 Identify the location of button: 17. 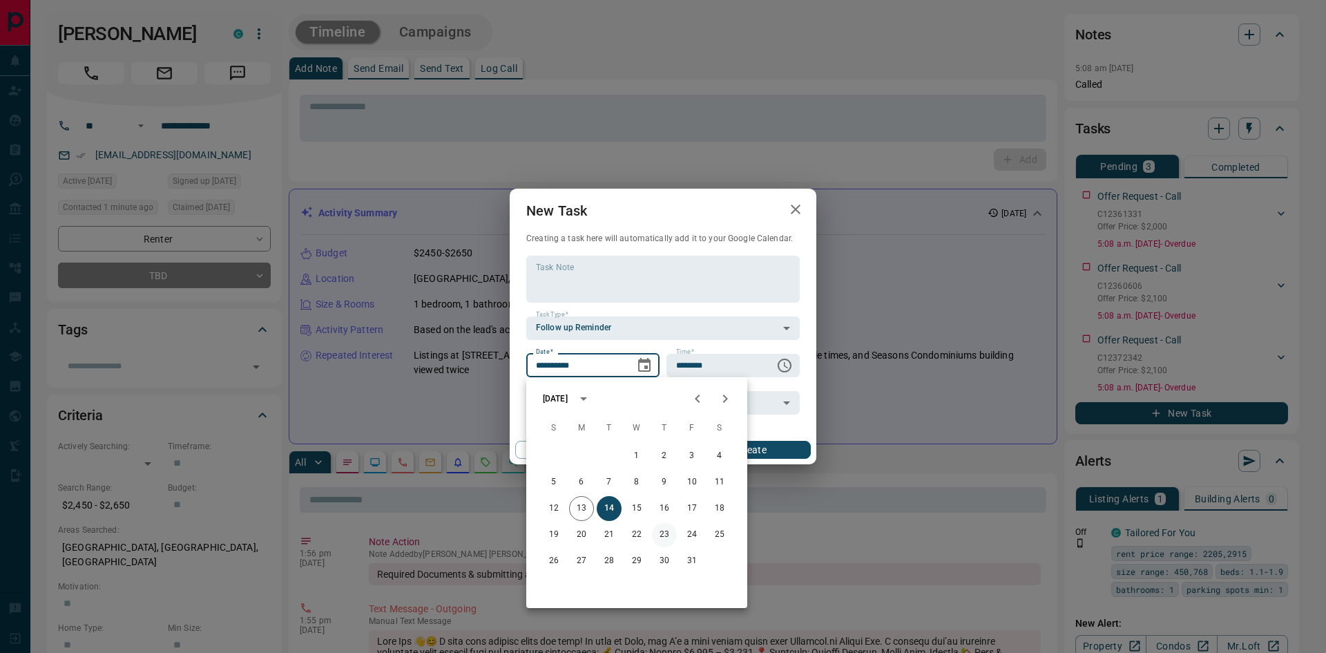
(692, 508).